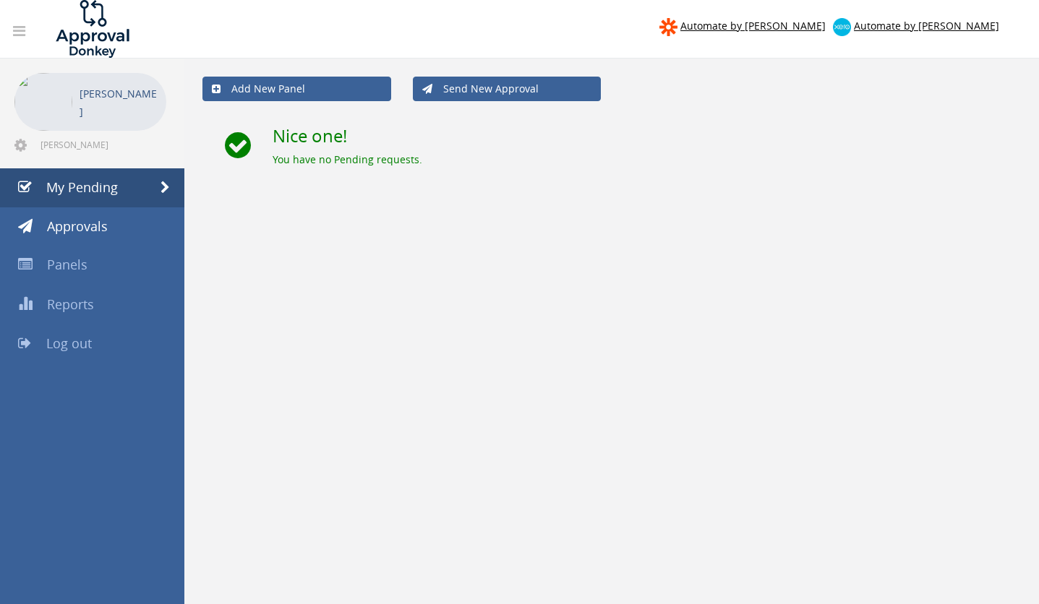 Image resolution: width=1039 pixels, height=604 pixels. Describe the element at coordinates (77, 226) in the screenshot. I see `span: Approvals` at that location.